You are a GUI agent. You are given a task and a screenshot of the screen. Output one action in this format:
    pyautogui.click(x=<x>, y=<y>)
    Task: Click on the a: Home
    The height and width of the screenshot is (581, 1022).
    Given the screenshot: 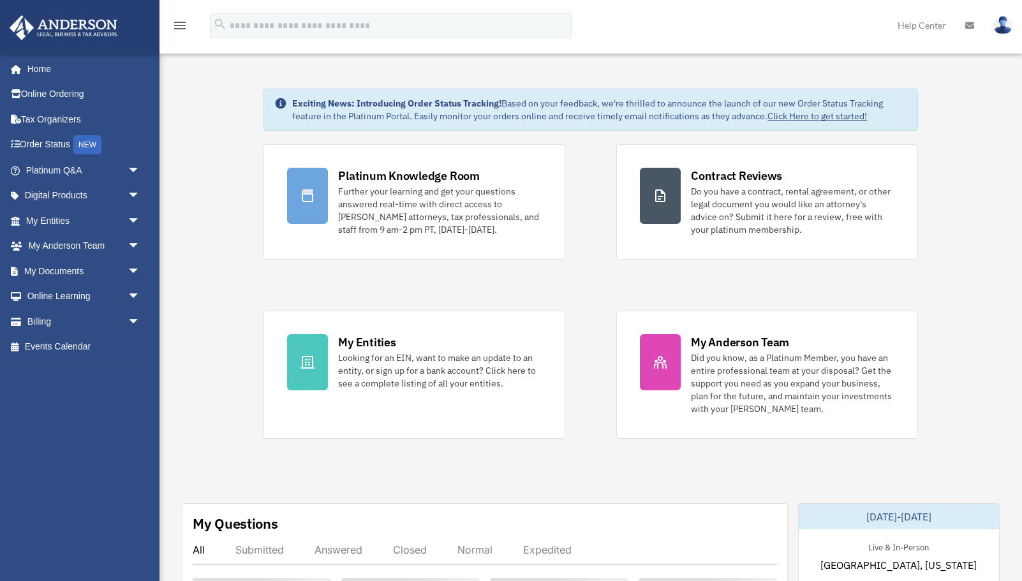 What is the action you would take?
    pyautogui.click(x=81, y=69)
    